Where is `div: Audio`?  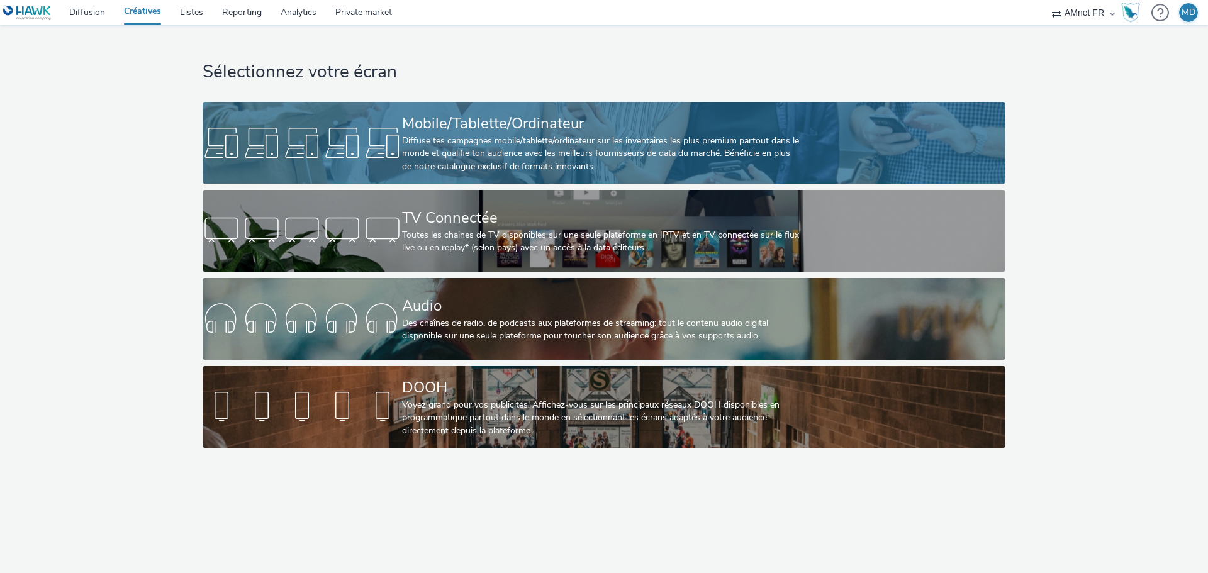 div: Audio is located at coordinates (602, 306).